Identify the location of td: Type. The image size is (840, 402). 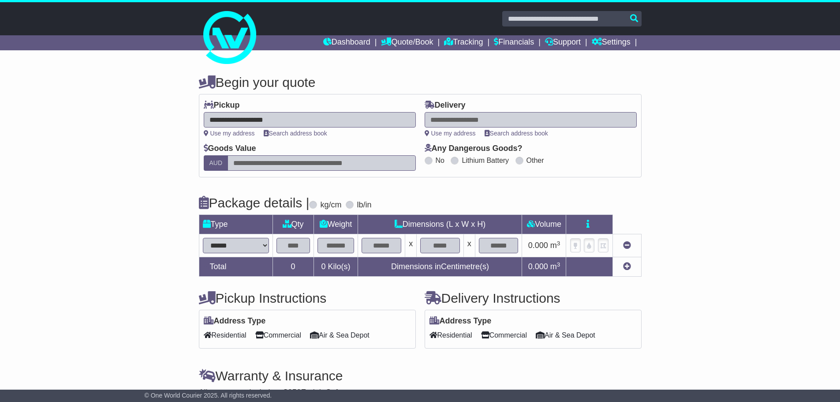
(236, 224).